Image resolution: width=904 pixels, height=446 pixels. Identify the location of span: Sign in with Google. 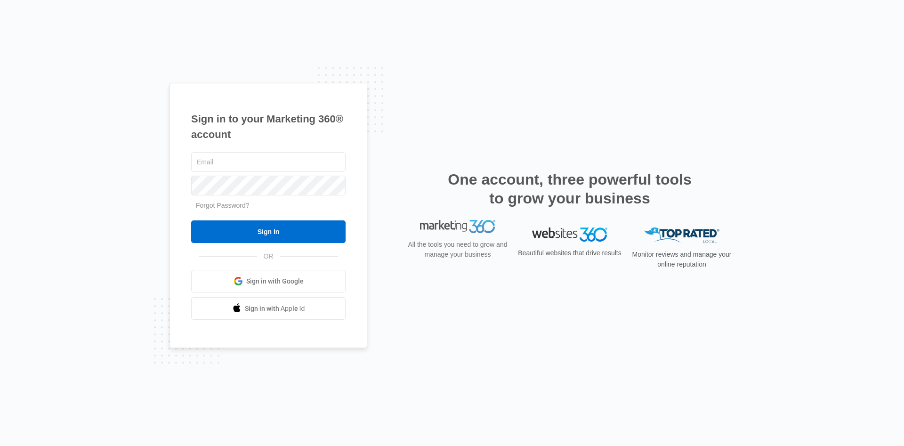
(275, 281).